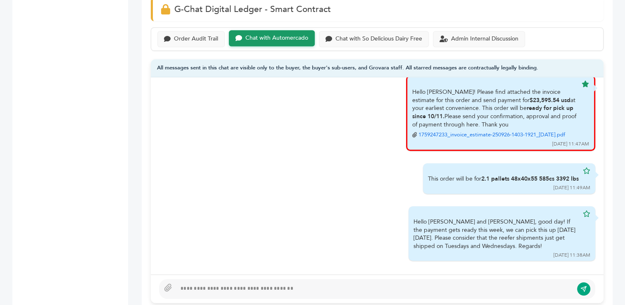 The width and height of the screenshot is (625, 305). What do you see at coordinates (530, 178) in the screenshot?
I see `b: 2.1 pallets 48x40x55 585cs 3392 lbs` at bounding box center [530, 178].